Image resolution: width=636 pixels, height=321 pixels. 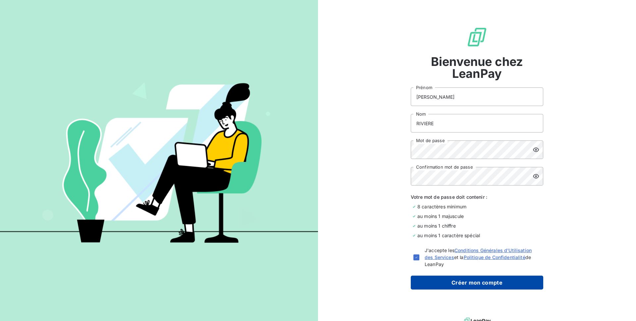 I want to click on button: Créer mon compte, so click(x=477, y=283).